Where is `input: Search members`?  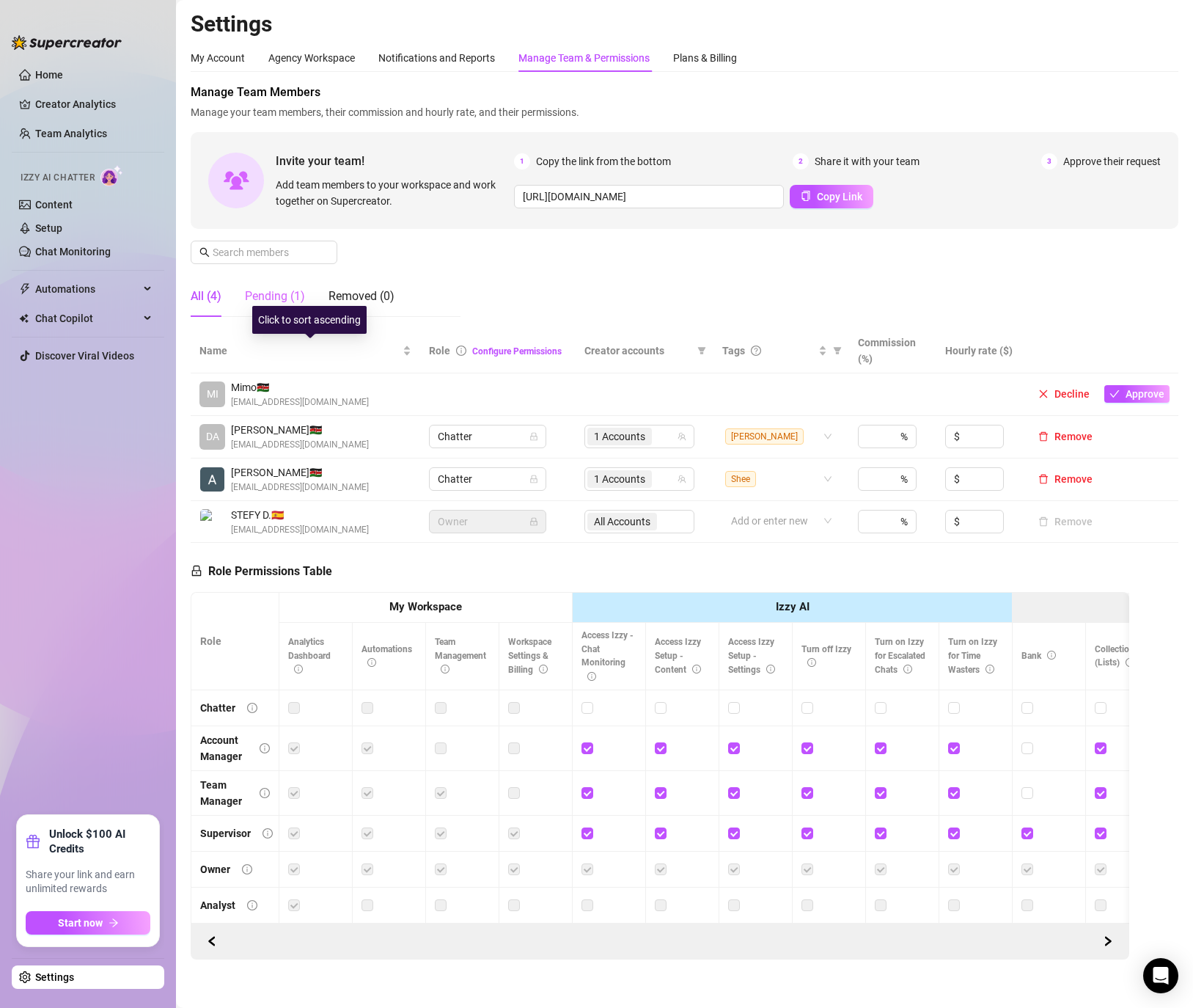
input: Search members is located at coordinates (265, 252).